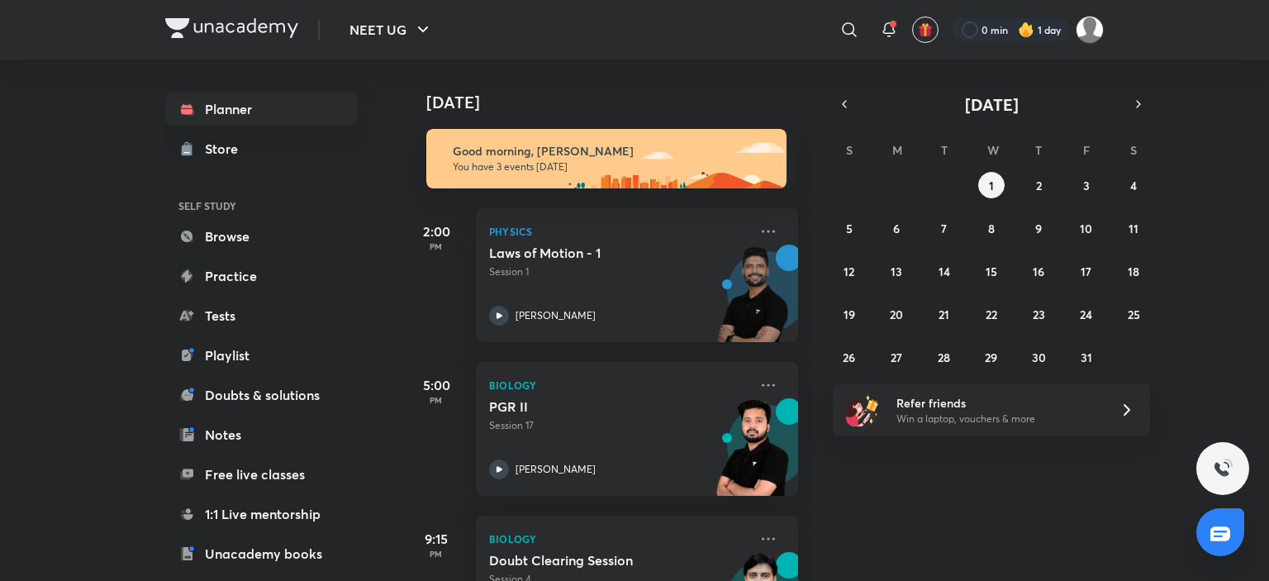 This screenshot has width=1269, height=581. Describe the element at coordinates (231, 30) in the screenshot. I see `a: Company Logo` at that location.